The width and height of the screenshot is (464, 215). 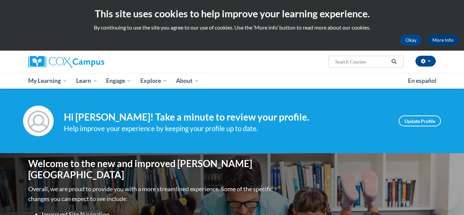 I want to click on p: Overall, we are proud to provide you with a more streamlined experience. Some of the specific cha..., so click(x=151, y=194).